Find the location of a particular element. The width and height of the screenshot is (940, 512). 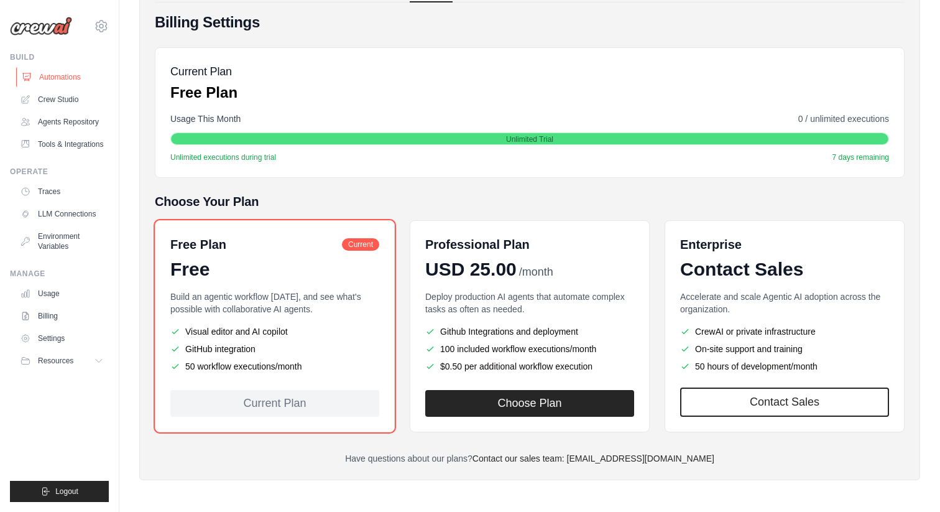

p: Free Plan is located at coordinates (204, 93).